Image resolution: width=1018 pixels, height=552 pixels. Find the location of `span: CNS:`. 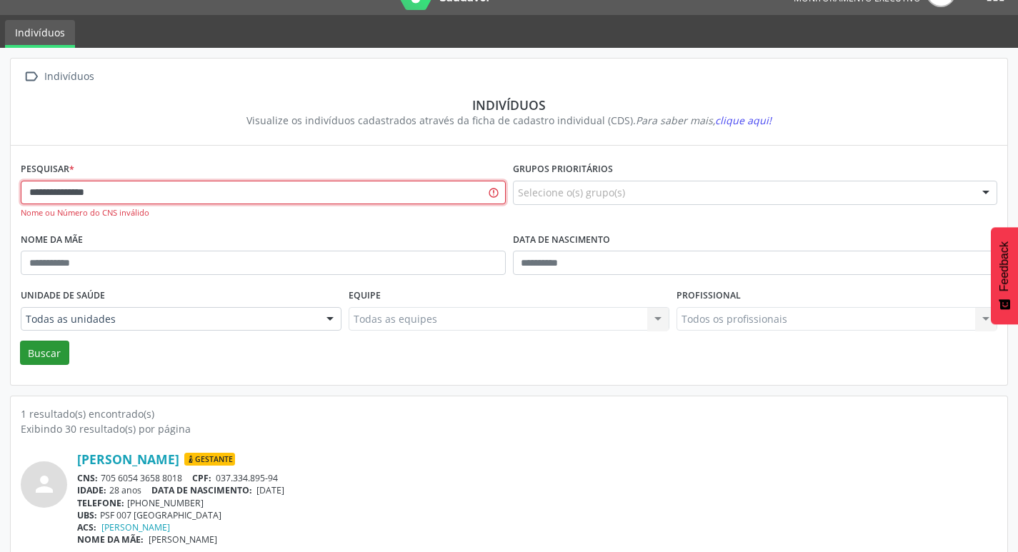

span: CNS: is located at coordinates (87, 478).